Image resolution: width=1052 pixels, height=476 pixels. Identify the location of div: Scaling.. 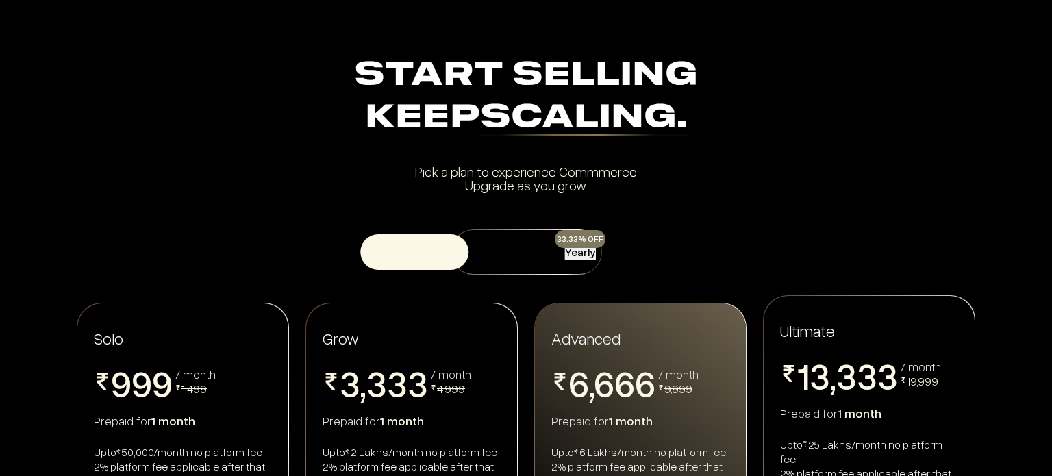
(583, 119).